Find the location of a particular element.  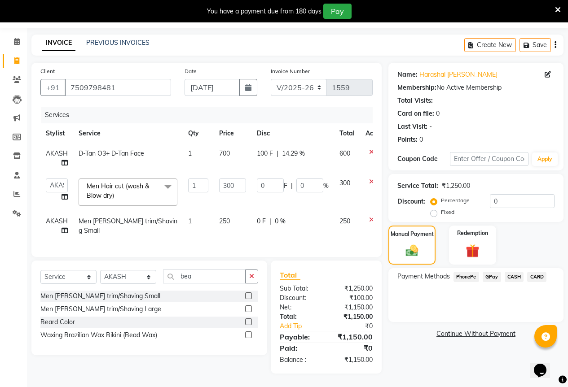

label: Redemption is located at coordinates (472, 233).